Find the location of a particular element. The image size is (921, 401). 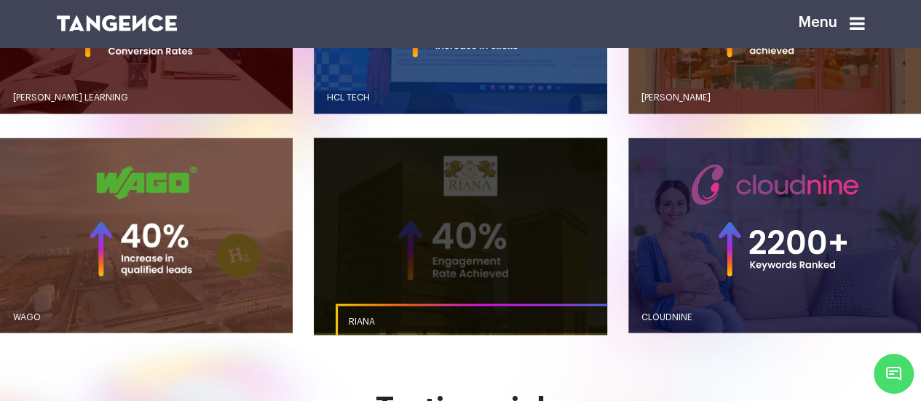

a: HCL TECH is located at coordinates (460, 98).